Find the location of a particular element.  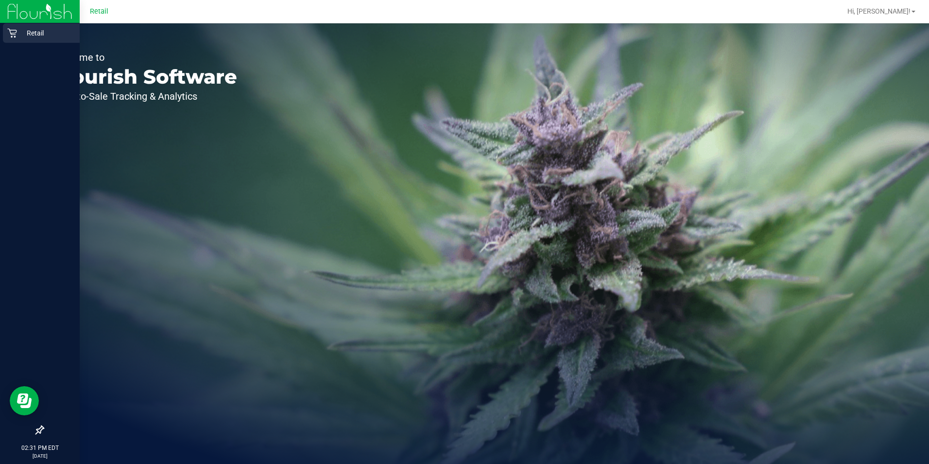

span: Retail is located at coordinates (99, 11).